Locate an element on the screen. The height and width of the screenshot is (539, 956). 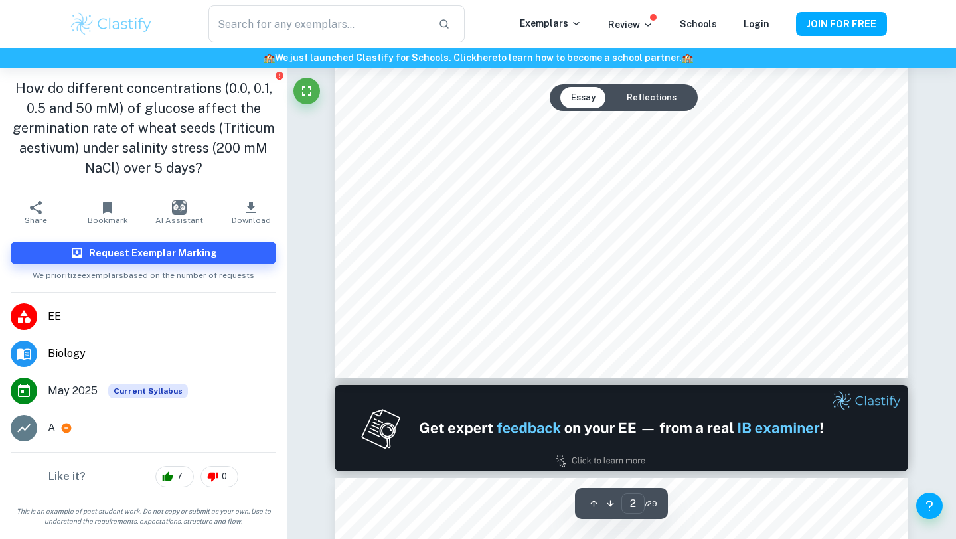
a: Clastify logo is located at coordinates (111, 24).